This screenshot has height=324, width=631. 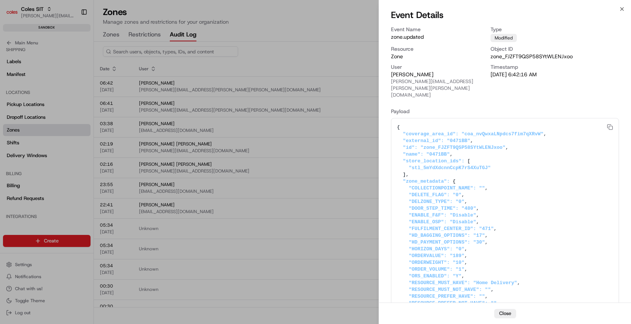 I want to click on p: zone_FJZFT9QSP58SYtWLENJxoo, so click(x=555, y=56).